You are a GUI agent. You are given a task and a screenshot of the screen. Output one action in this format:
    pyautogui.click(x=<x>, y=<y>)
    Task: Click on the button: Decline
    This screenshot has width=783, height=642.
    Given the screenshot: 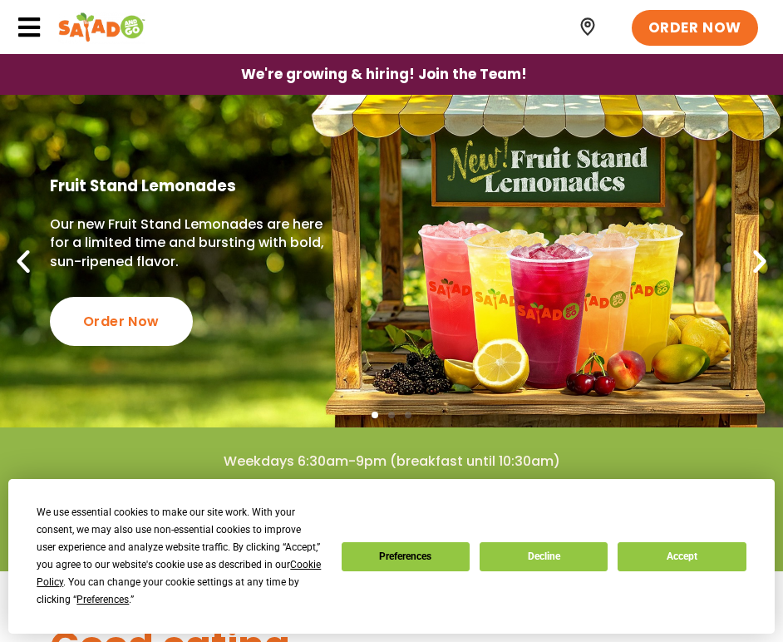 What is the action you would take?
    pyautogui.click(x=544, y=556)
    